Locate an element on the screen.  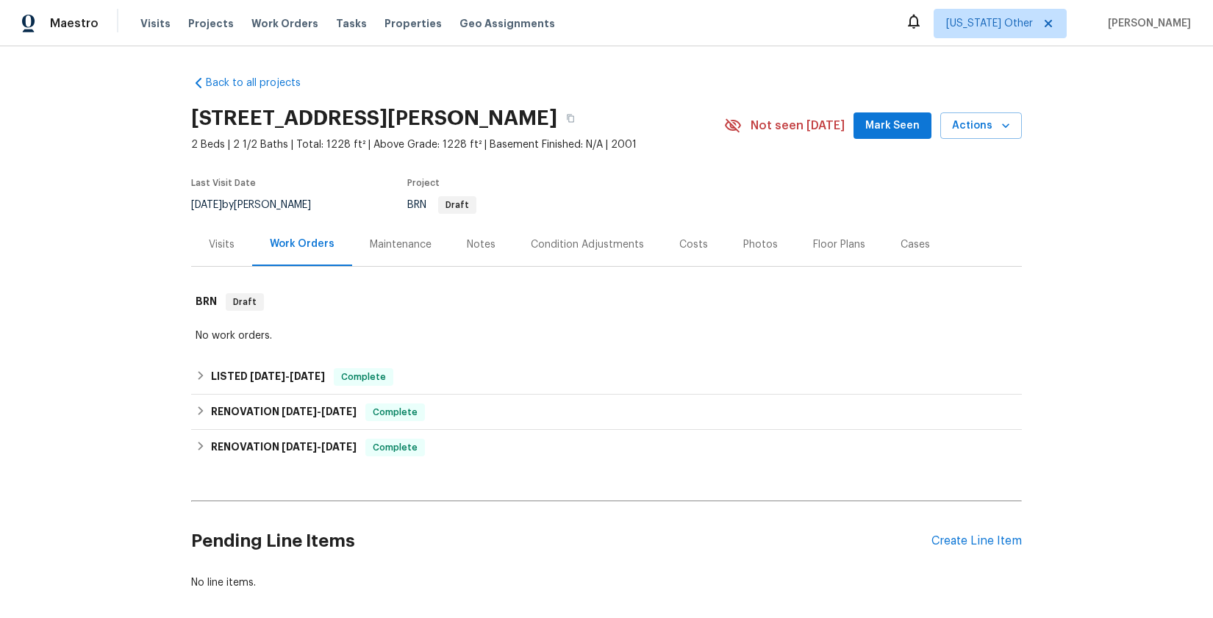
div: Visits is located at coordinates (221, 245).